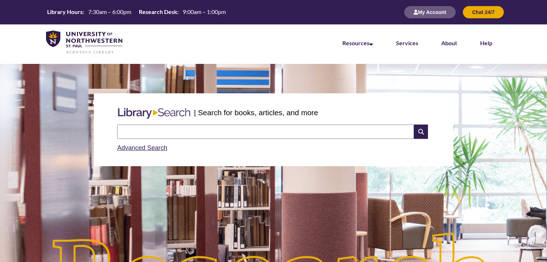 This screenshot has width=547, height=262. I want to click on table: Hours Today, so click(136, 12).